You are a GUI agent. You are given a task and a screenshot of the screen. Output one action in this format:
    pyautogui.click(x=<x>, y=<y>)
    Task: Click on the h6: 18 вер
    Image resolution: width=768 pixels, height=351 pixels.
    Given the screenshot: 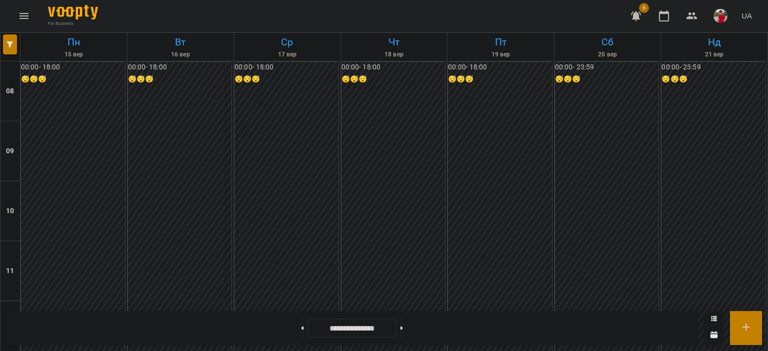 What is the action you would take?
    pyautogui.click(x=394, y=54)
    